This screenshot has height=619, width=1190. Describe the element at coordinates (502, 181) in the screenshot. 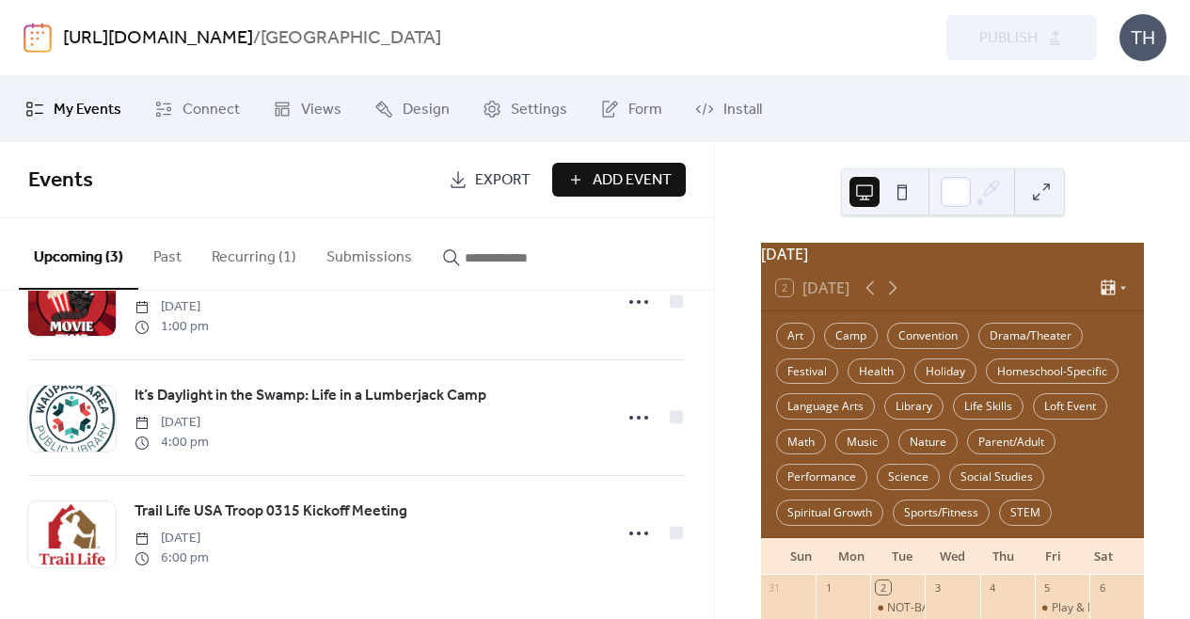

I see `span: Export` at that location.